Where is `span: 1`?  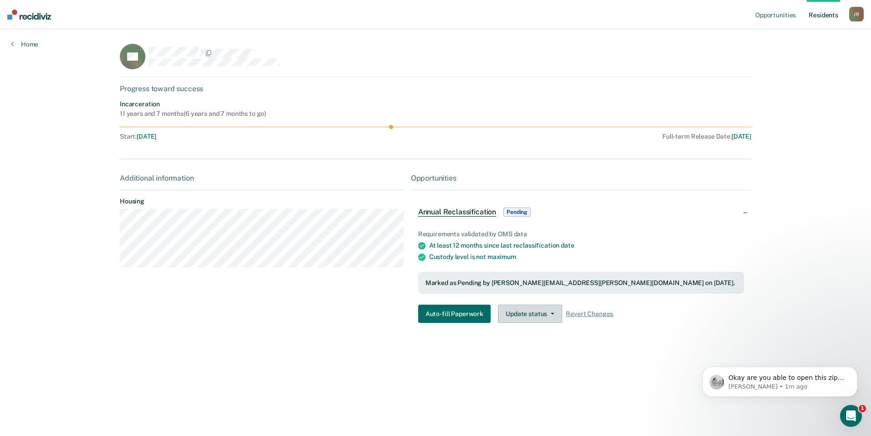 span: 1 is located at coordinates (863, 408).